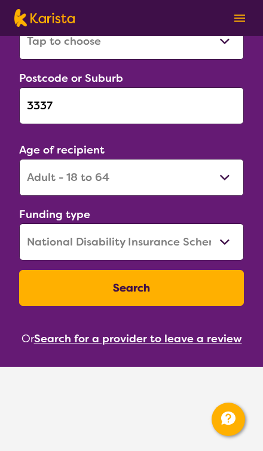  I want to click on input: Type, so click(132, 106).